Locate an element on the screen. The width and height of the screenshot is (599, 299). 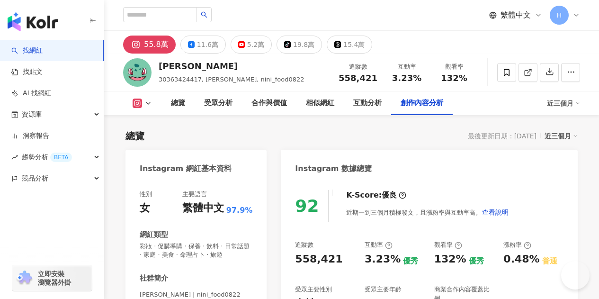
div: 相似網紅 is located at coordinates (320, 103).